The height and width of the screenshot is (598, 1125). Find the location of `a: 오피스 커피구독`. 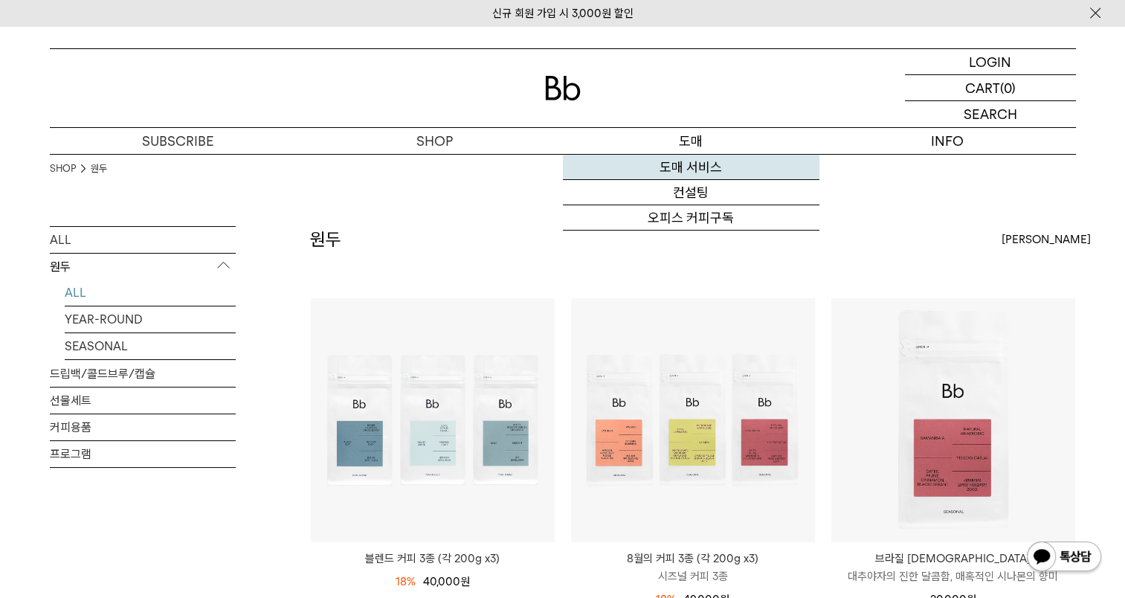

a: 오피스 커피구독 is located at coordinates (691, 218).